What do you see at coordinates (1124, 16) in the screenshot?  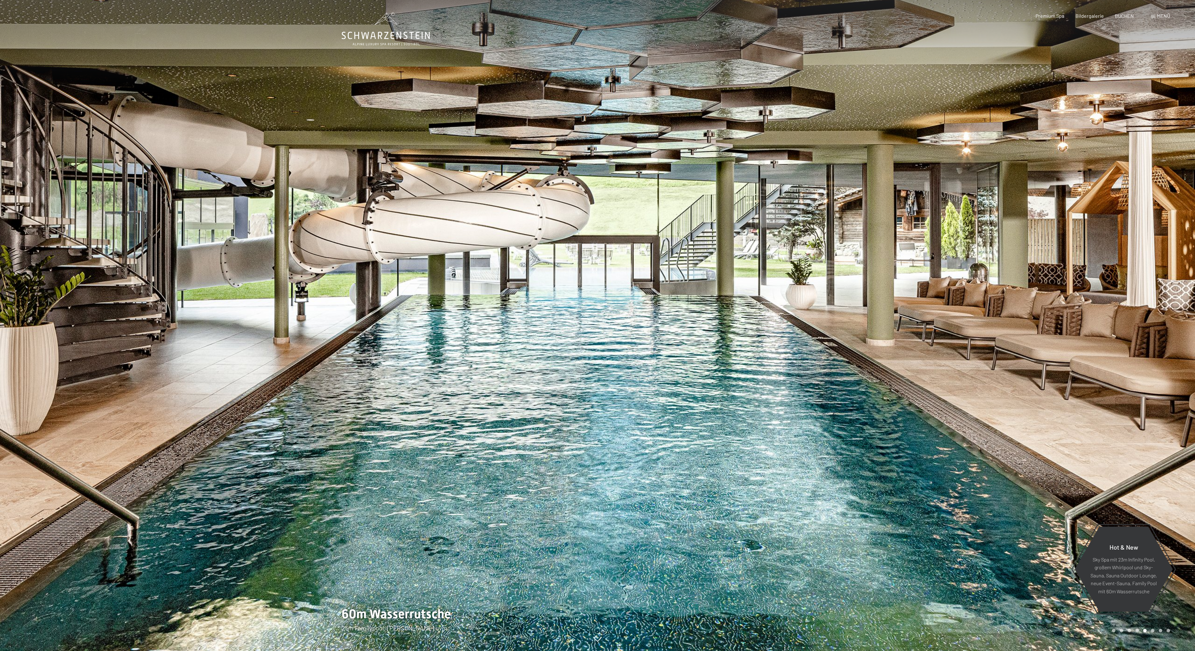 I see `a: BUCHEN` at bounding box center [1124, 16].